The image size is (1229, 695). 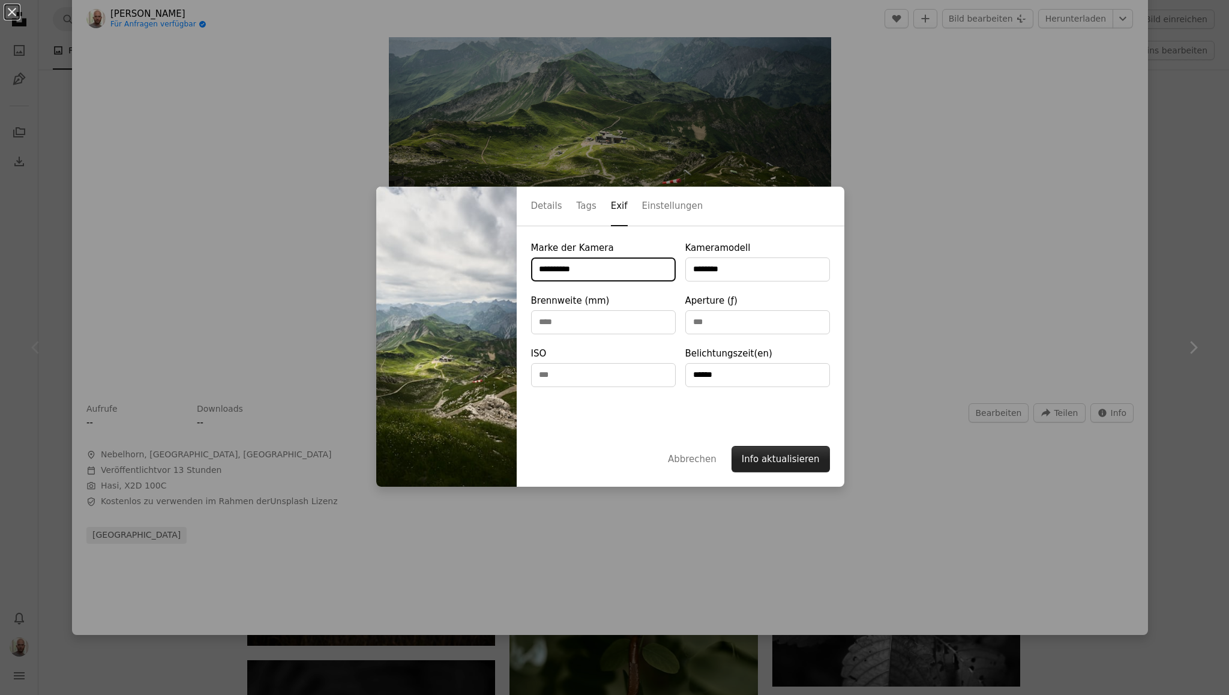 What do you see at coordinates (603, 375) in the screenshot?
I see `input: ISO` at bounding box center [603, 375].